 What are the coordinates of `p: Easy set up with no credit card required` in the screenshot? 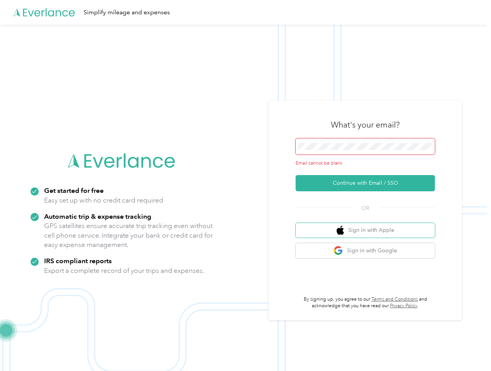 It's located at (104, 200).